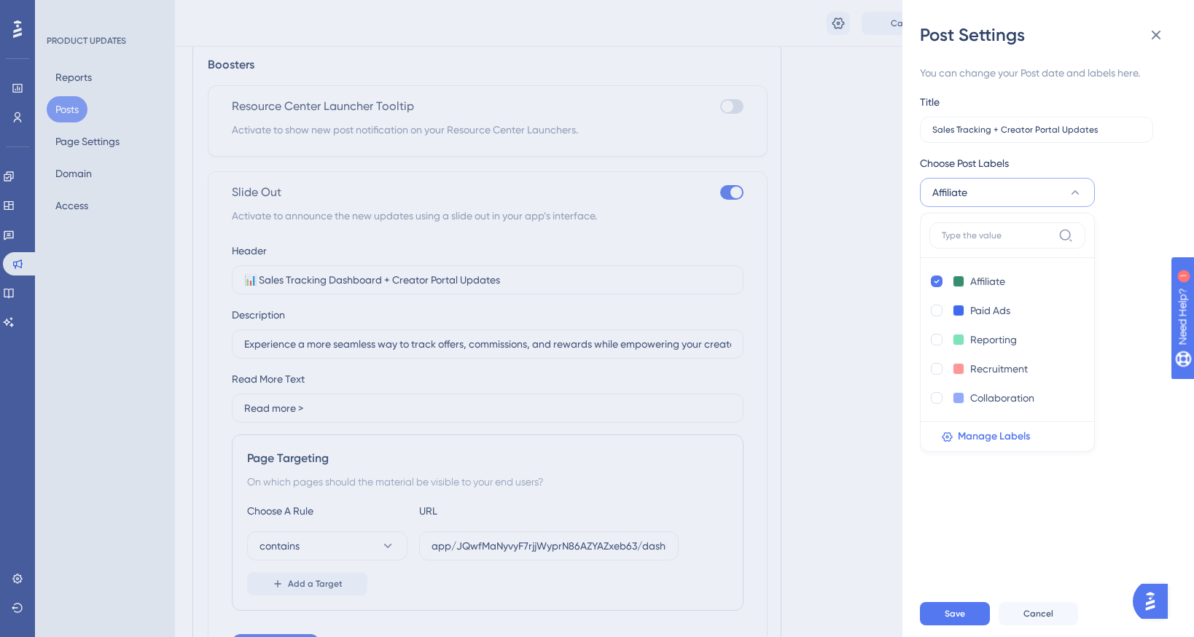 The width and height of the screenshot is (1194, 637). Describe the element at coordinates (930, 102) in the screenshot. I see `div: Title` at that location.